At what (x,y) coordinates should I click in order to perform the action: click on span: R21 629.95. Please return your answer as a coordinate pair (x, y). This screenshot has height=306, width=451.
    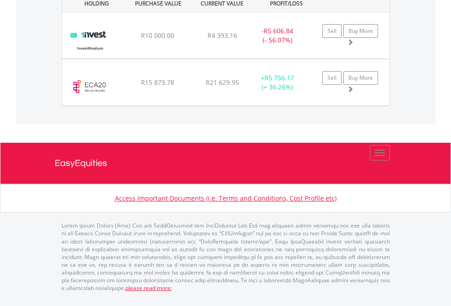
    Looking at the image, I should click on (222, 82).